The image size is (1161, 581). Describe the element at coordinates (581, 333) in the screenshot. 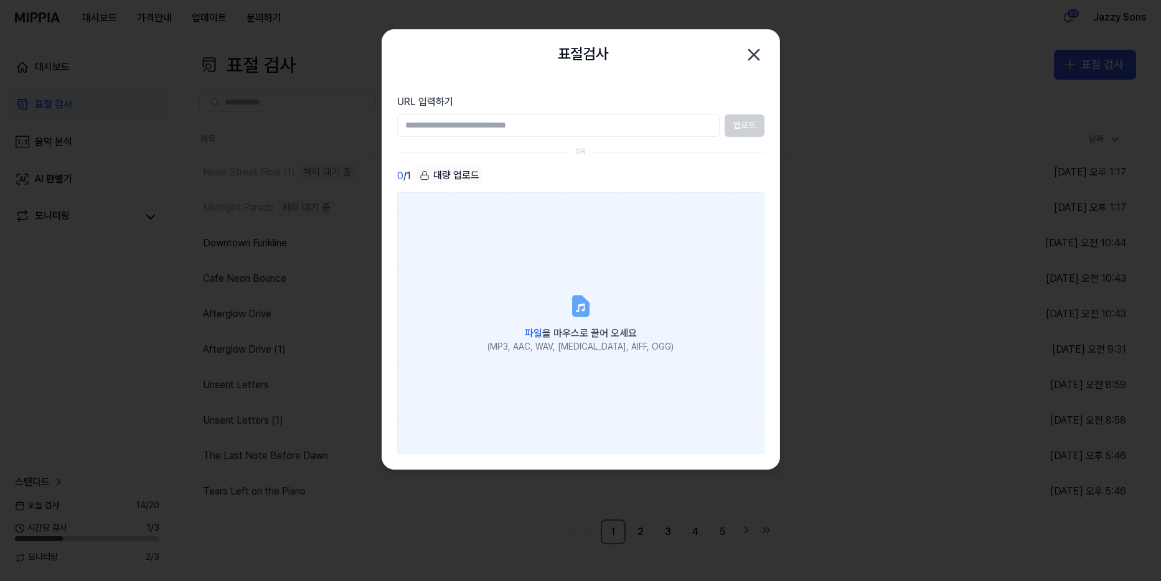

I see `span: 을 마우스로 끌어 오세요` at that location.